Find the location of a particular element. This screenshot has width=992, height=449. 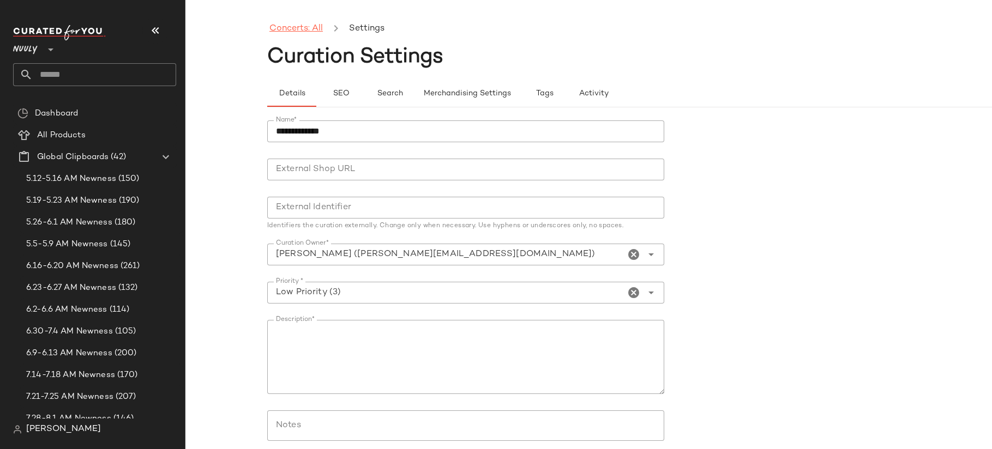

span: (114) is located at coordinates (118, 310).